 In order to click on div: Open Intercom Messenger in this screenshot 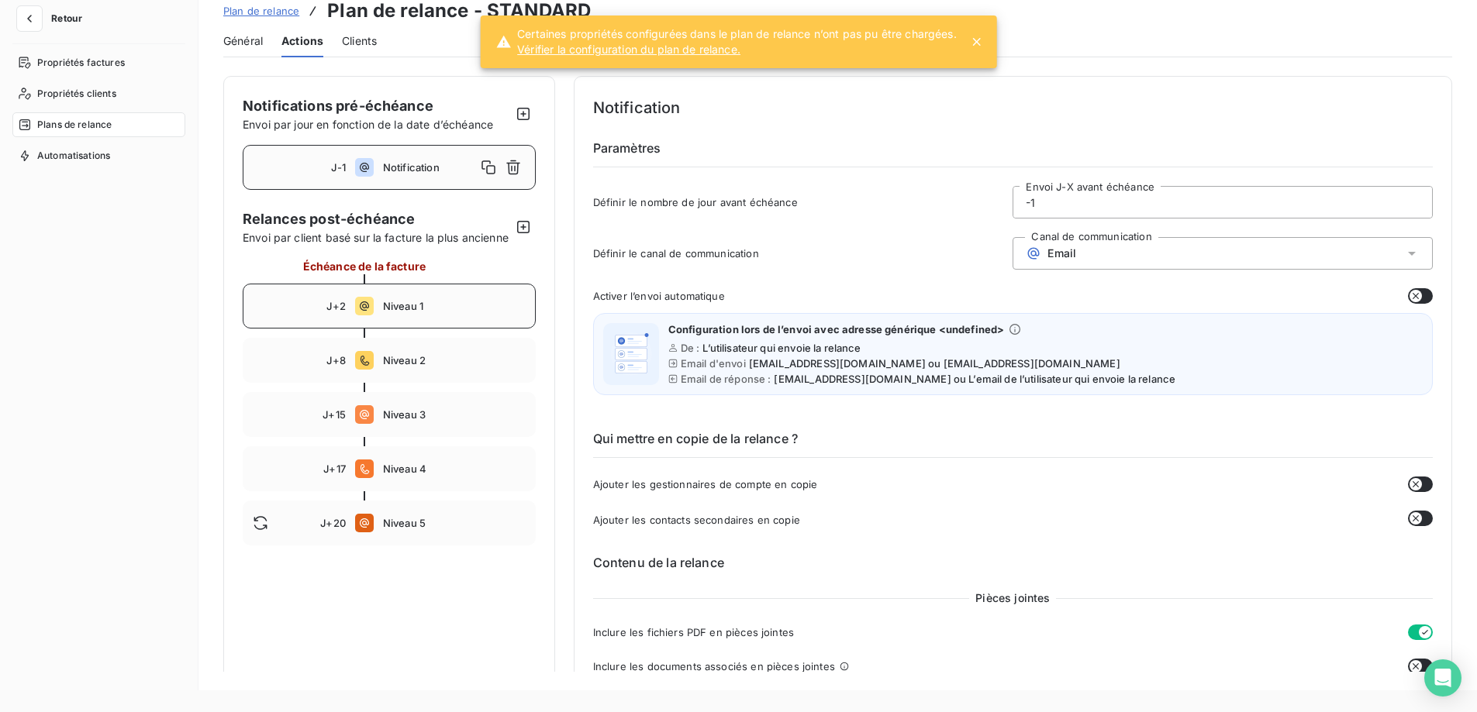, I will do `click(1442, 678)`.